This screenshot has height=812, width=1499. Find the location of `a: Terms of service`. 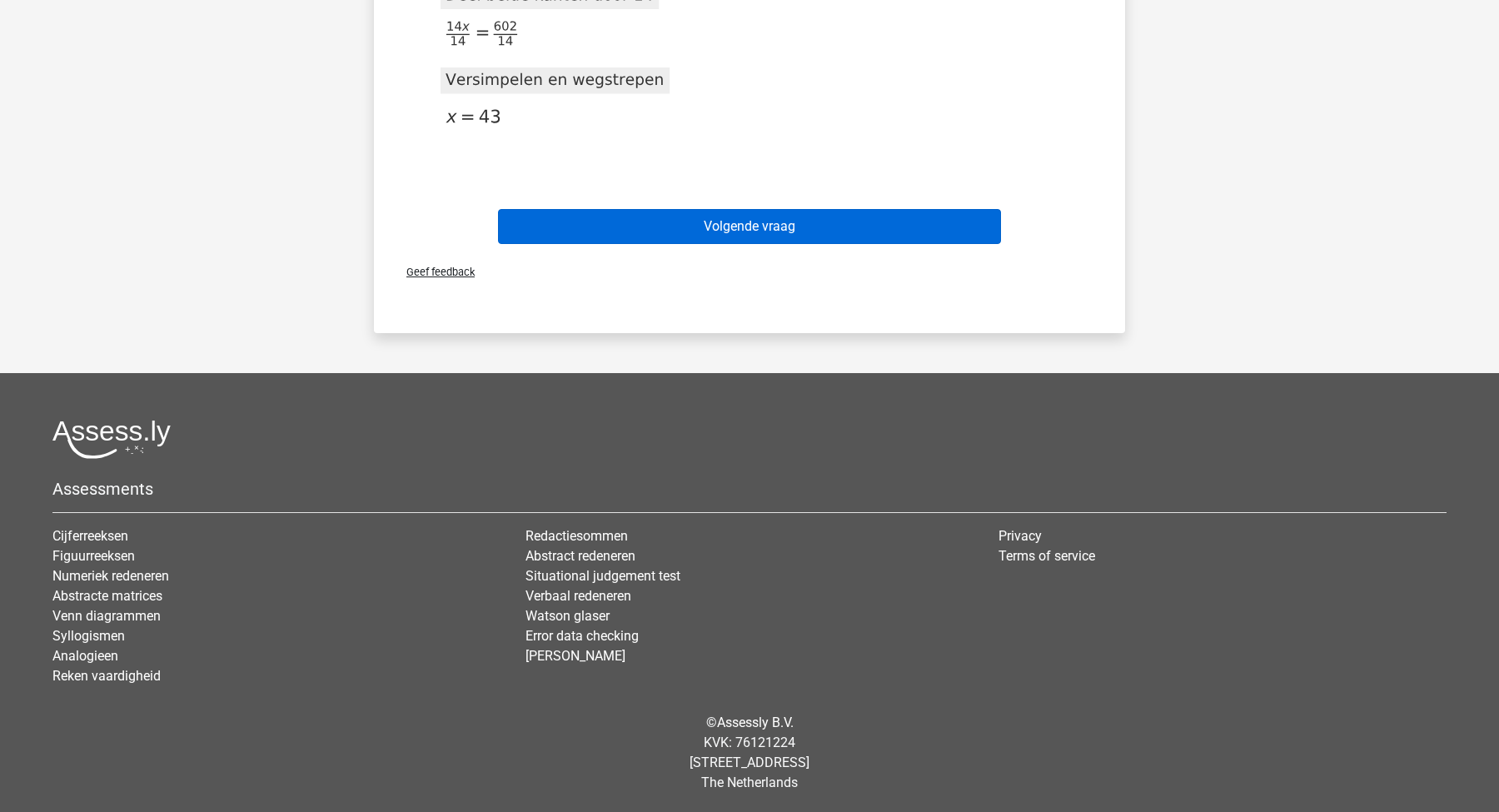

a: Terms of service is located at coordinates (1047, 555).